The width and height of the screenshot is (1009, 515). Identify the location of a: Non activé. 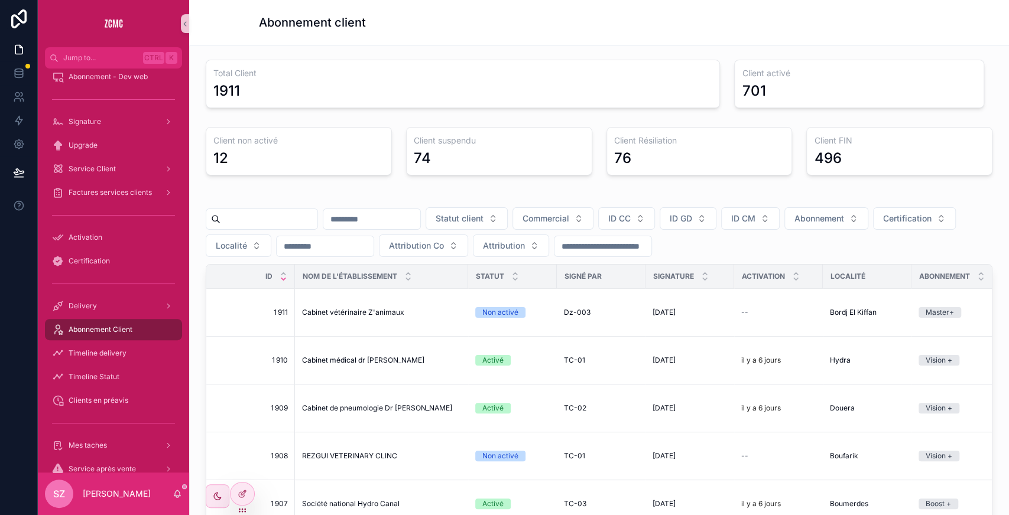
(512, 456).